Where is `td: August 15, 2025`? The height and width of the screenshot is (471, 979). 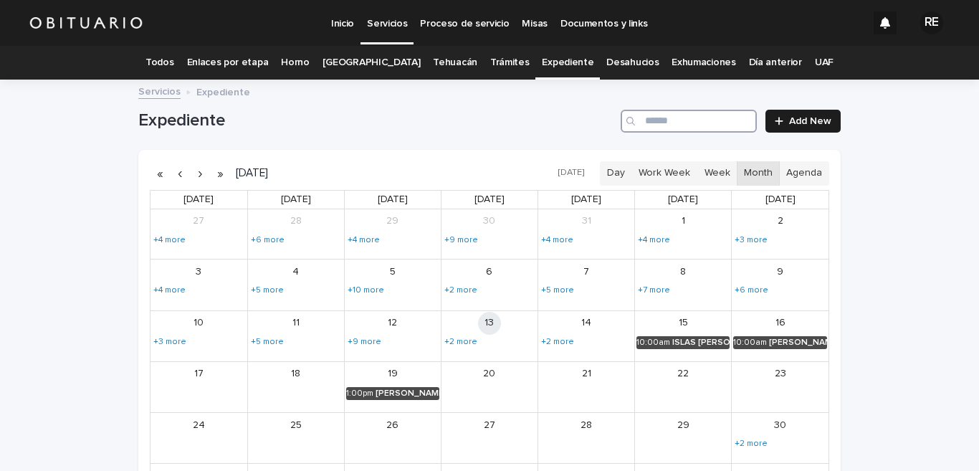
td: August 15, 2025 is located at coordinates (683, 335).